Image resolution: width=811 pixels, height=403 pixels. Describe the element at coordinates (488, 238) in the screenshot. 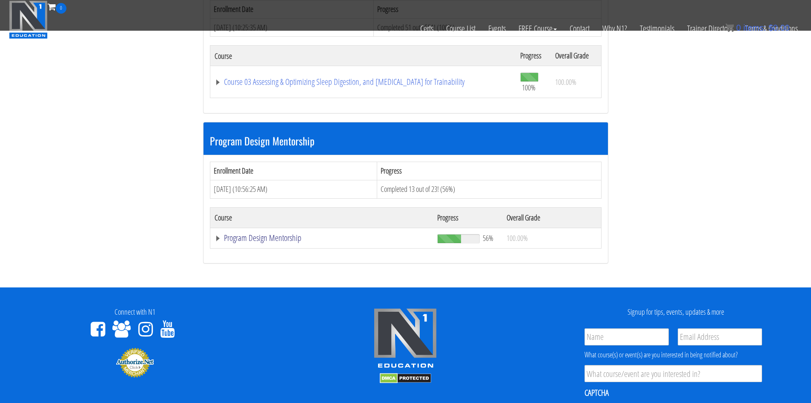

I see `span: 56%` at that location.